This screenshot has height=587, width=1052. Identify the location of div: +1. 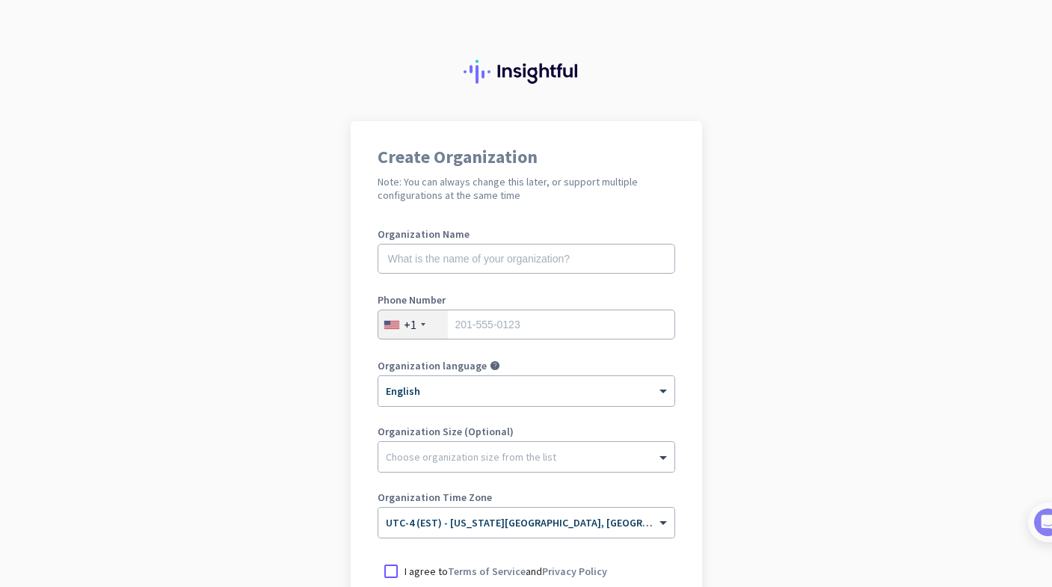
(410, 324).